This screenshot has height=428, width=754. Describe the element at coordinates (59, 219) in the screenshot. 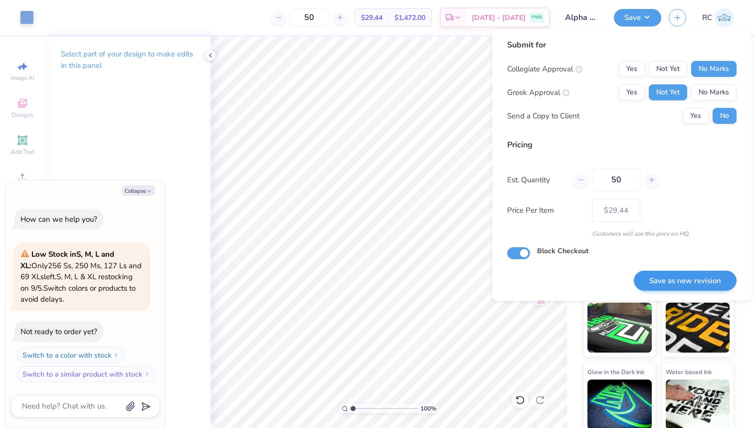

I see `div: How can we help you?` at that location.